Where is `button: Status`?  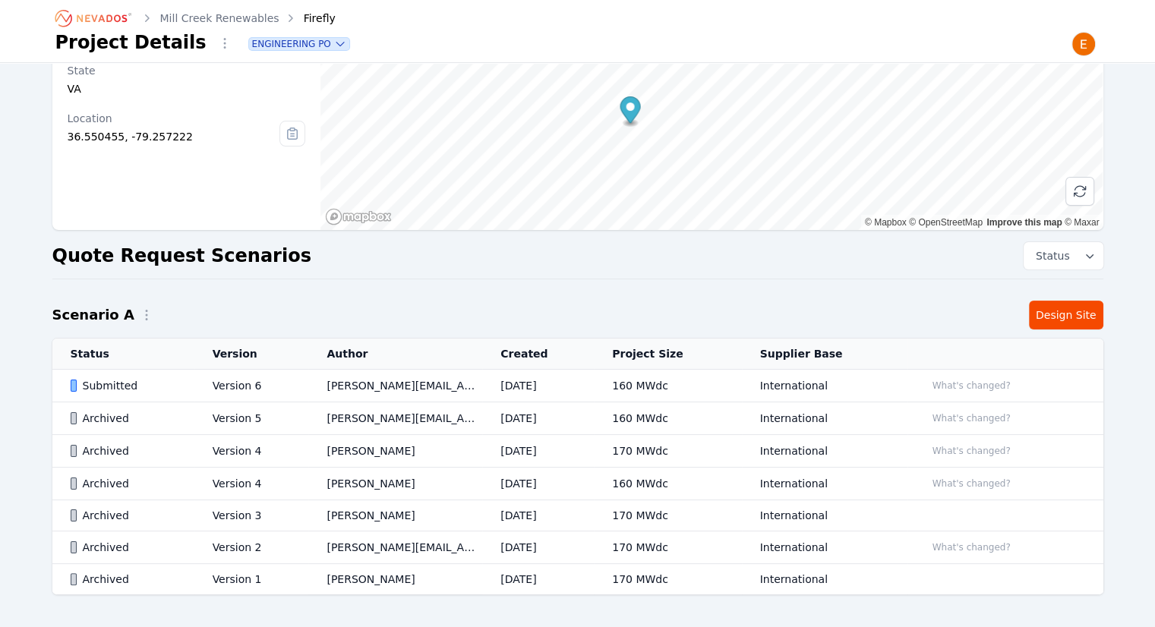 button: Status is located at coordinates (1063, 256).